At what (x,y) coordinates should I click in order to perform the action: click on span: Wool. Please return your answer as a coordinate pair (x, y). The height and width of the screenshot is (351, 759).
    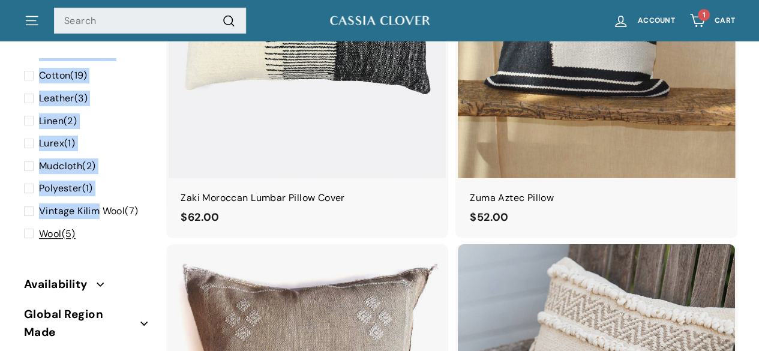
    Looking at the image, I should click on (50, 233).